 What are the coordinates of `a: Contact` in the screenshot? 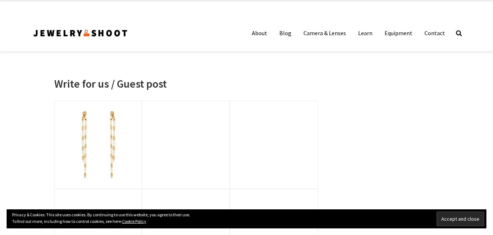 It's located at (435, 33).